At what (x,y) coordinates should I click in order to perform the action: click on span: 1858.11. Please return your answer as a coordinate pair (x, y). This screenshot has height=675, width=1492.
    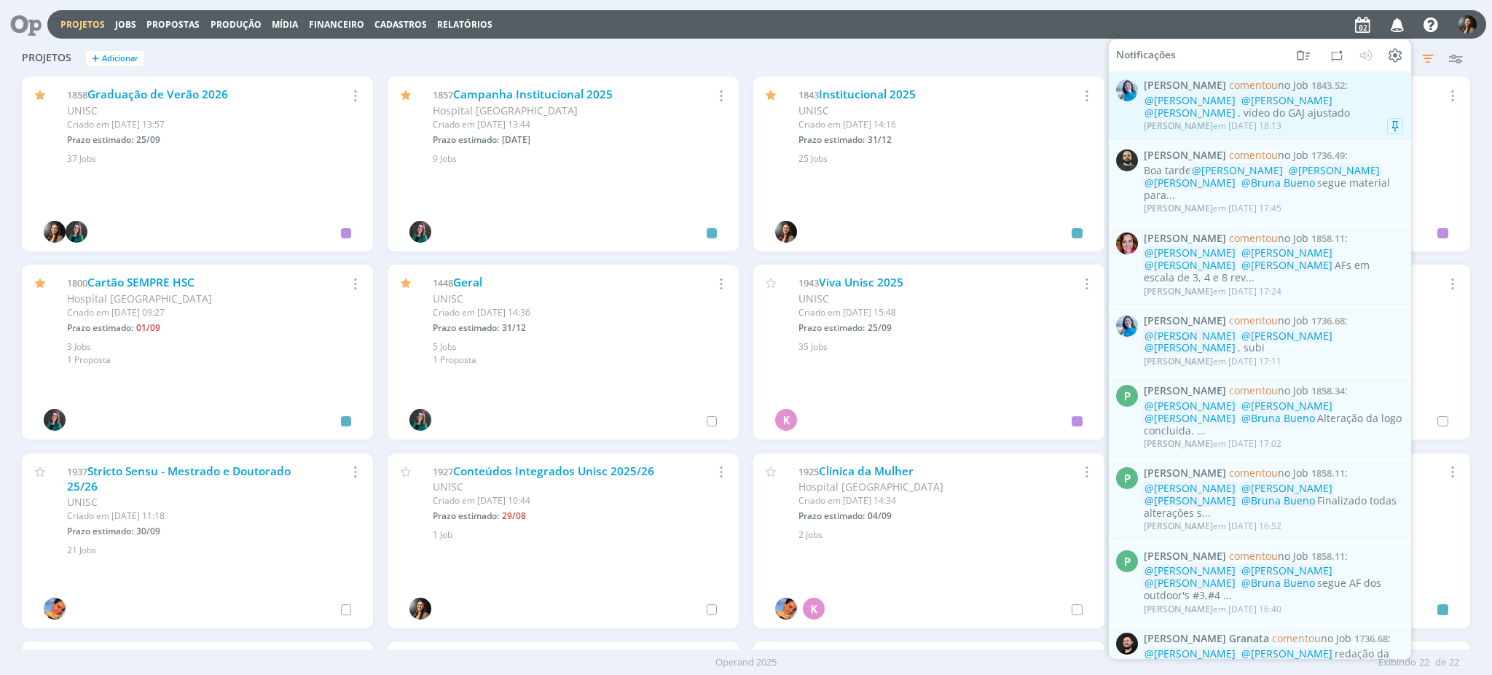
    Looking at the image, I should click on (1328, 237).